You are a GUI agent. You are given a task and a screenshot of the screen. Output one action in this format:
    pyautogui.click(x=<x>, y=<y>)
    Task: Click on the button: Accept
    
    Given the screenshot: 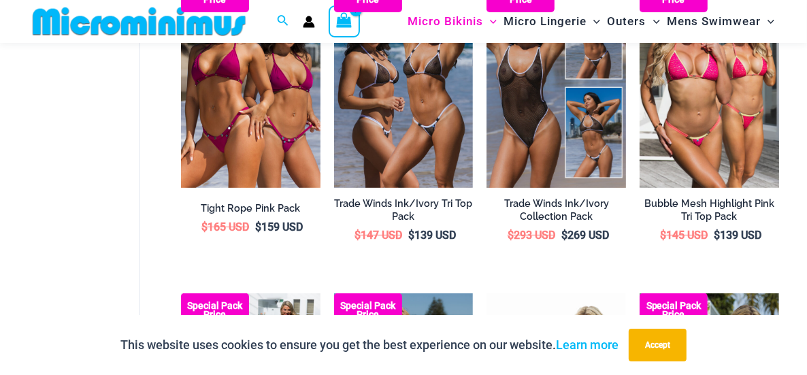 What is the action you would take?
    pyautogui.click(x=658, y=345)
    